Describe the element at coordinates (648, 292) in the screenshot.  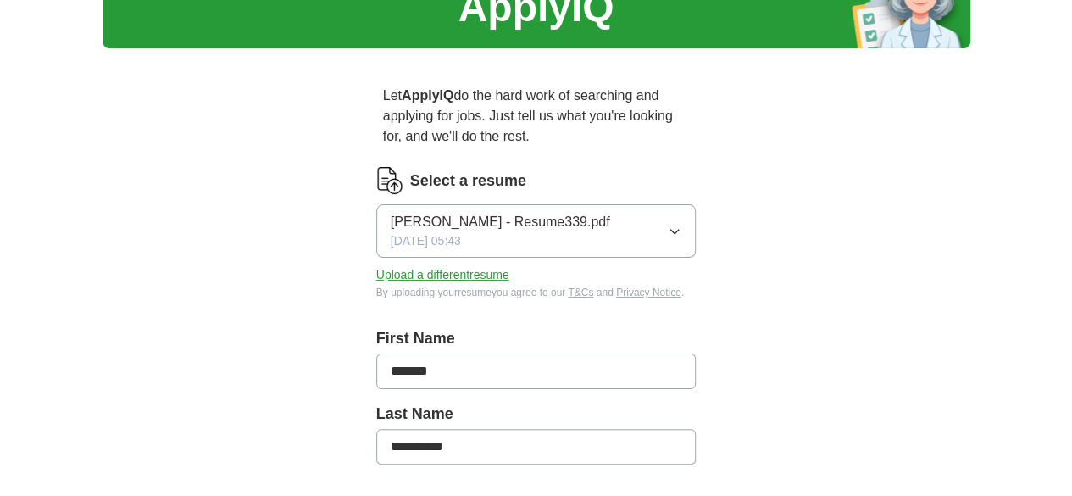
I see `a: Privacy Notice` at that location.